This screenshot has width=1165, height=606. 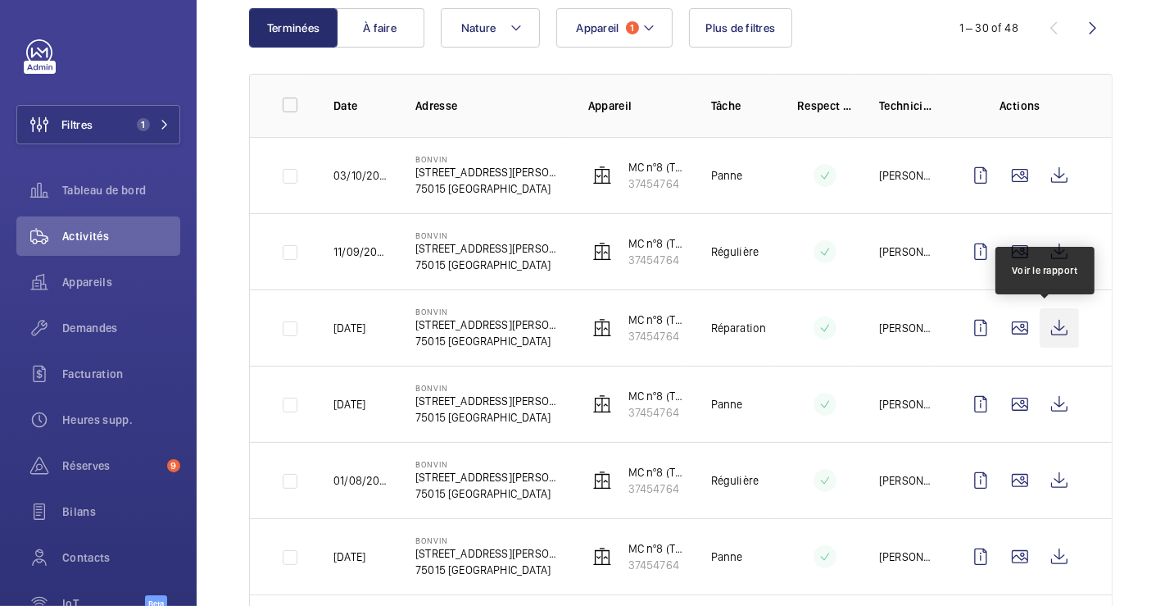 I want to click on span: Plus de filtres, so click(x=741, y=28).